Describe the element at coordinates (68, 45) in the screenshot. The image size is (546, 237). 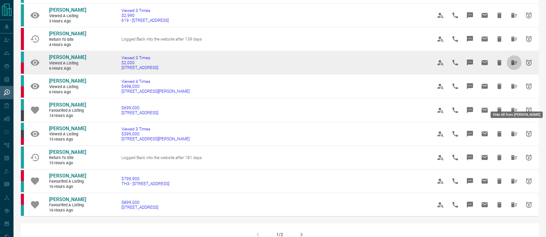
I see `span: 4 hours ago` at that location.